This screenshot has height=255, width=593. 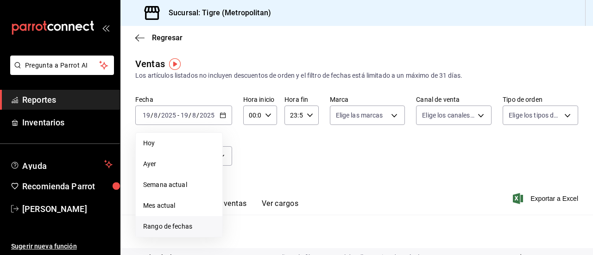 What do you see at coordinates (67, 186) in the screenshot?
I see `span: Recomienda Parrot` at bounding box center [67, 186].